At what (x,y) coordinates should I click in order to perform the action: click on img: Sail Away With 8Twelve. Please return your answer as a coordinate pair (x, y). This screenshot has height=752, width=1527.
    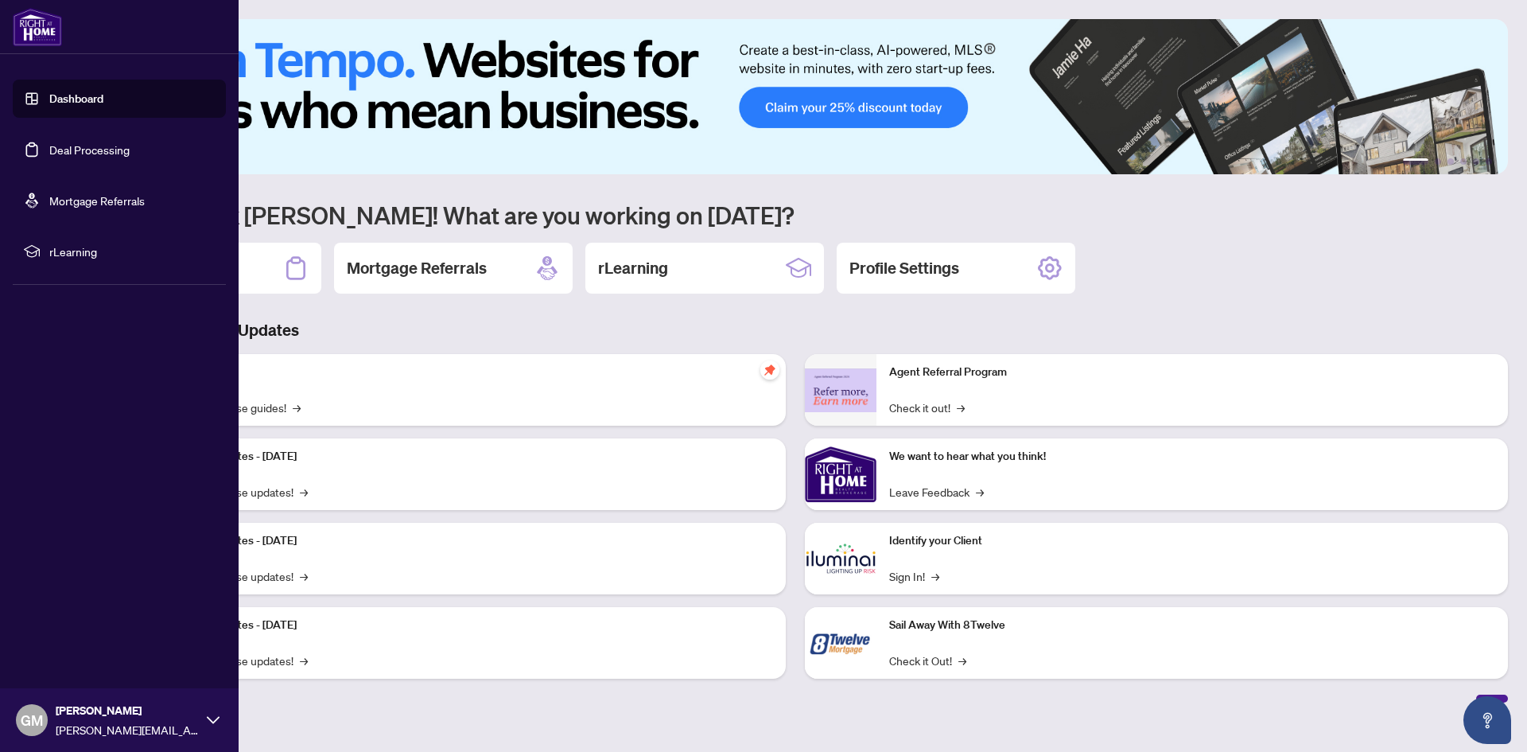
    Looking at the image, I should click on (841, 643).